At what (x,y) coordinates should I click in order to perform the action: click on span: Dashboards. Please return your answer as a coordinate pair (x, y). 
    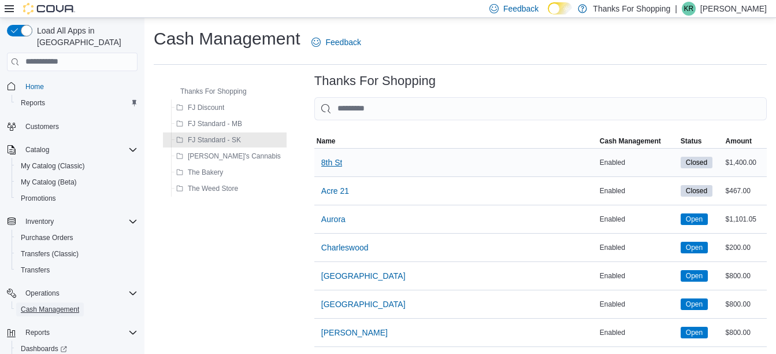
    Looking at the image, I should click on (44, 348).